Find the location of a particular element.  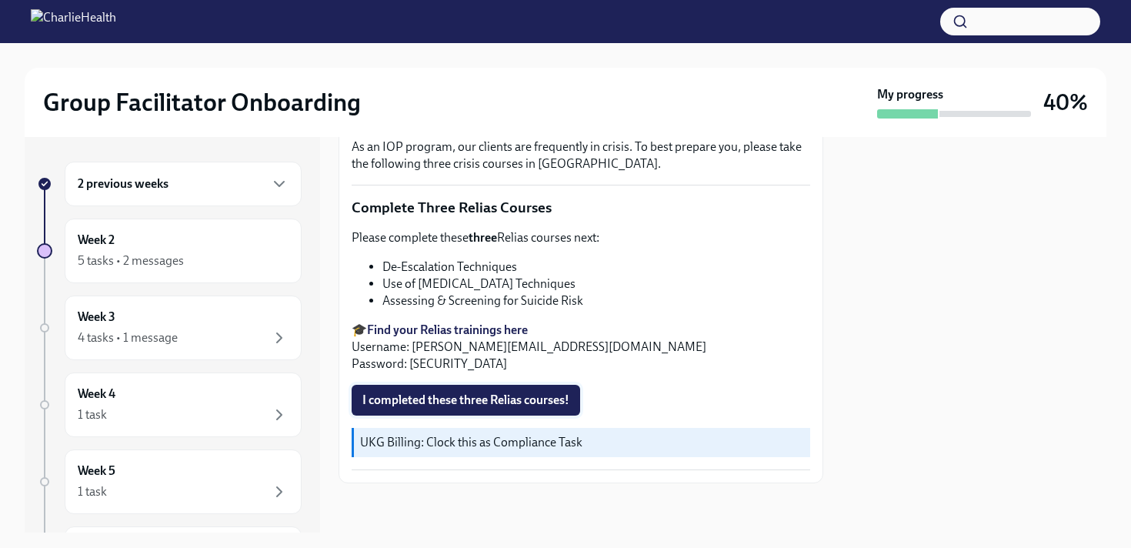

p: Complete Three Relias Courses is located at coordinates (581, 208).